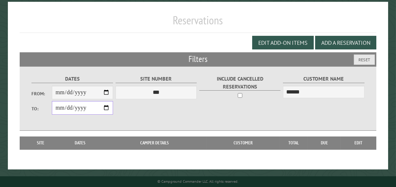 This screenshot has height=187, width=396. Describe the element at coordinates (22, 48) in the screenshot. I see `img: tab_domain_overview_orange.svg` at that location.